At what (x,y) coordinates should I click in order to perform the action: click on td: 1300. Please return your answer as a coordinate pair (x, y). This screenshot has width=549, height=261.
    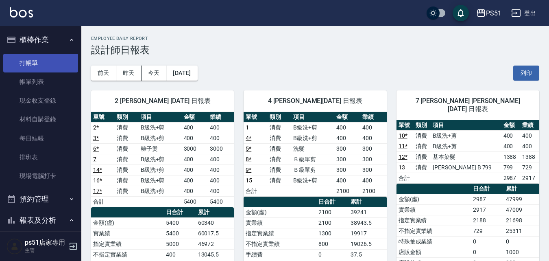
    Looking at the image, I should click on (332, 233).